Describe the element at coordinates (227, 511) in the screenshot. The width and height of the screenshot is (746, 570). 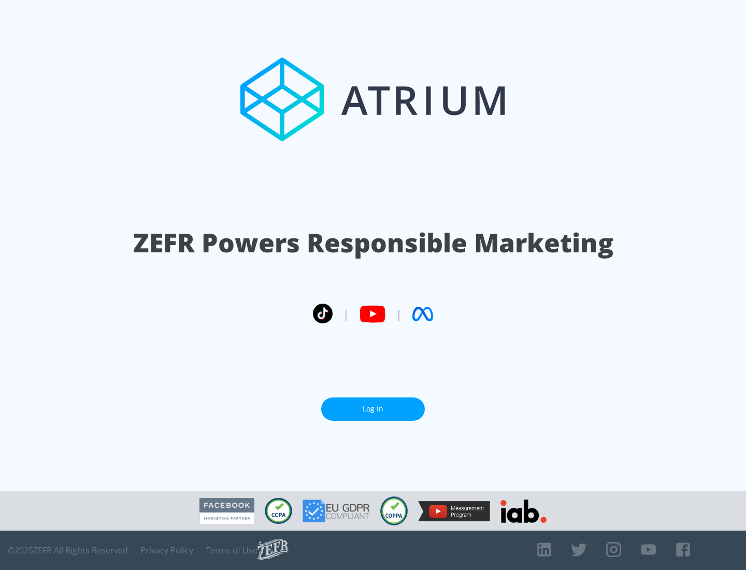
I see `img: Facebook Marketing Partner` at that location.